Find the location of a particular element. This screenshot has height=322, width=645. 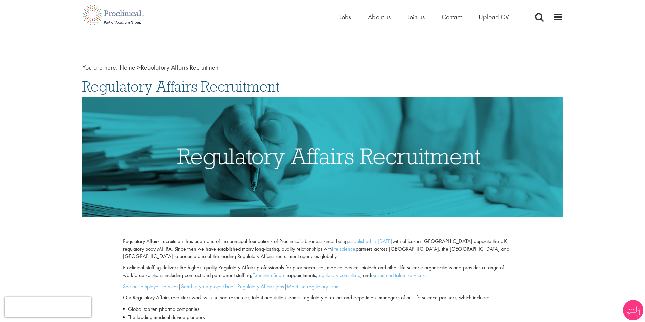

a: Meet the regulatory team is located at coordinates (313, 287).